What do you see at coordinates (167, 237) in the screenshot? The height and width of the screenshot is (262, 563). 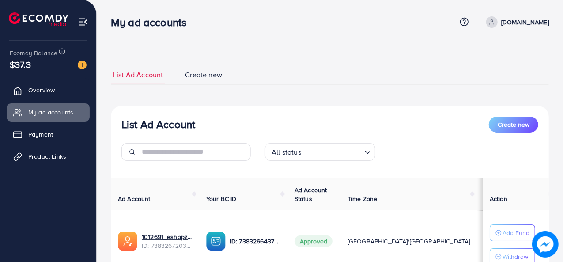 I see `a: 1012691_eshopz account_1719050871167` at bounding box center [167, 237].